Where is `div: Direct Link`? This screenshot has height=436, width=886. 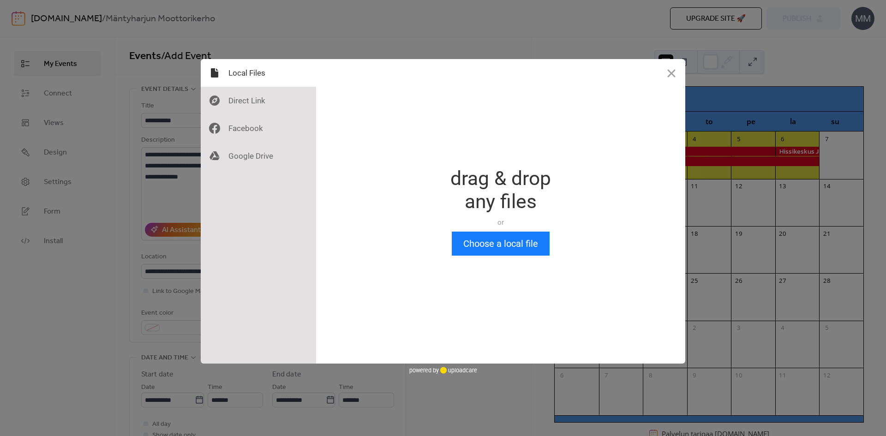
div: Direct Link is located at coordinates (258, 101).